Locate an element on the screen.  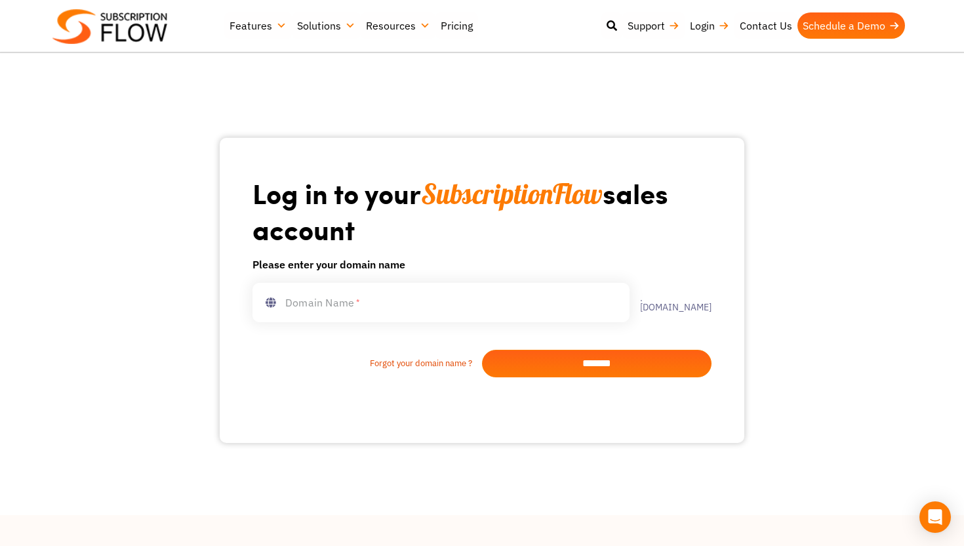
a: Schedule a Demo is located at coordinates (851, 26).